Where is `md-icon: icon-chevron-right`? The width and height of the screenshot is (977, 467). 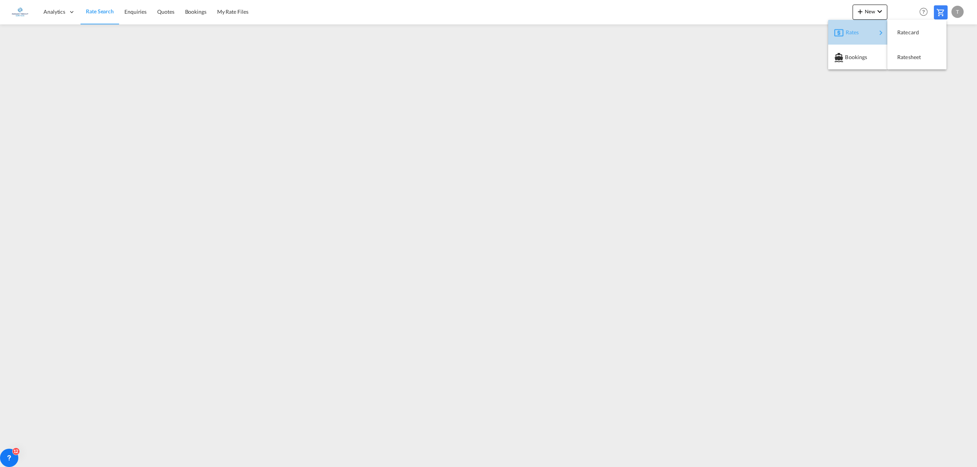
md-icon: icon-chevron-right is located at coordinates (881, 33).